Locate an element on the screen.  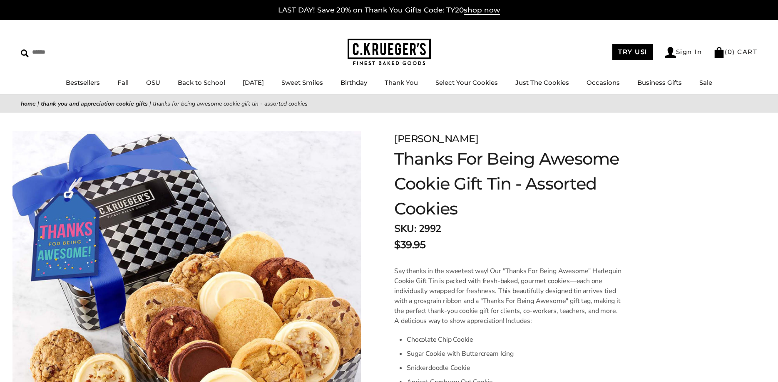
a: Select Your Cookies is located at coordinates (467, 82).